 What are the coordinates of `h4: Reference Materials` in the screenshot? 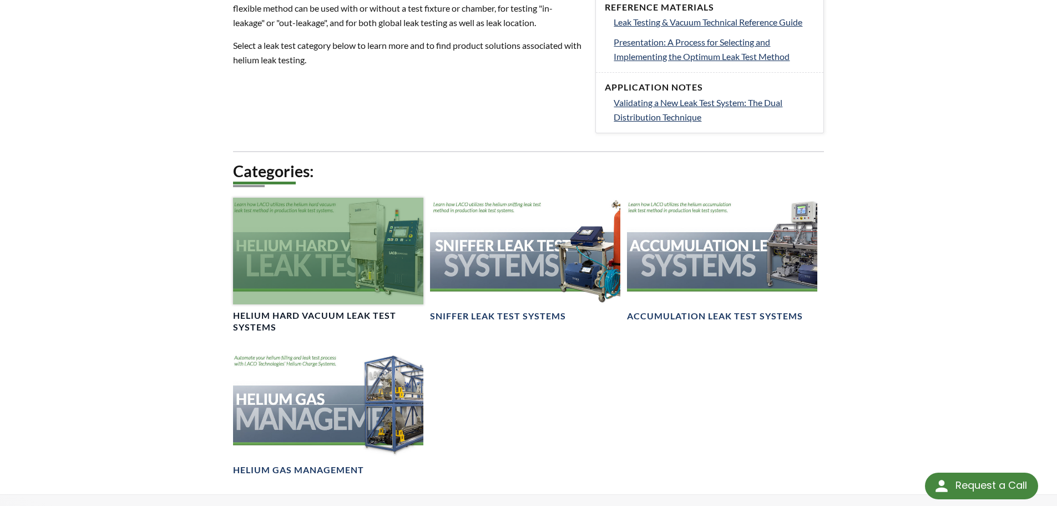 It's located at (710, 7).